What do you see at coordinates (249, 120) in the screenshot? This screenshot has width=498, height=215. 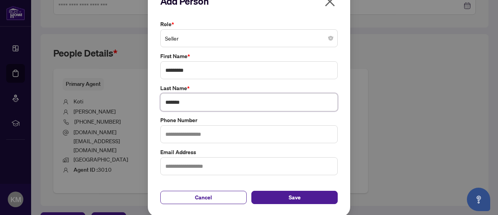 I see `label: Phone Number` at bounding box center [249, 120].